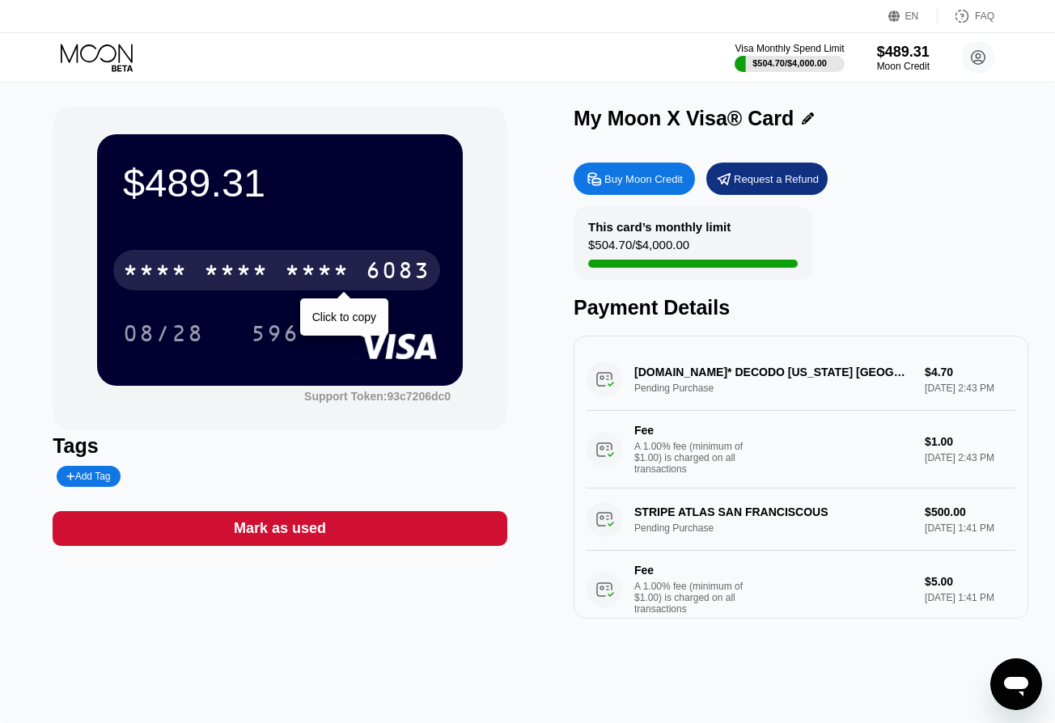 This screenshot has height=723, width=1055. I want to click on div: 6083, so click(398, 273).